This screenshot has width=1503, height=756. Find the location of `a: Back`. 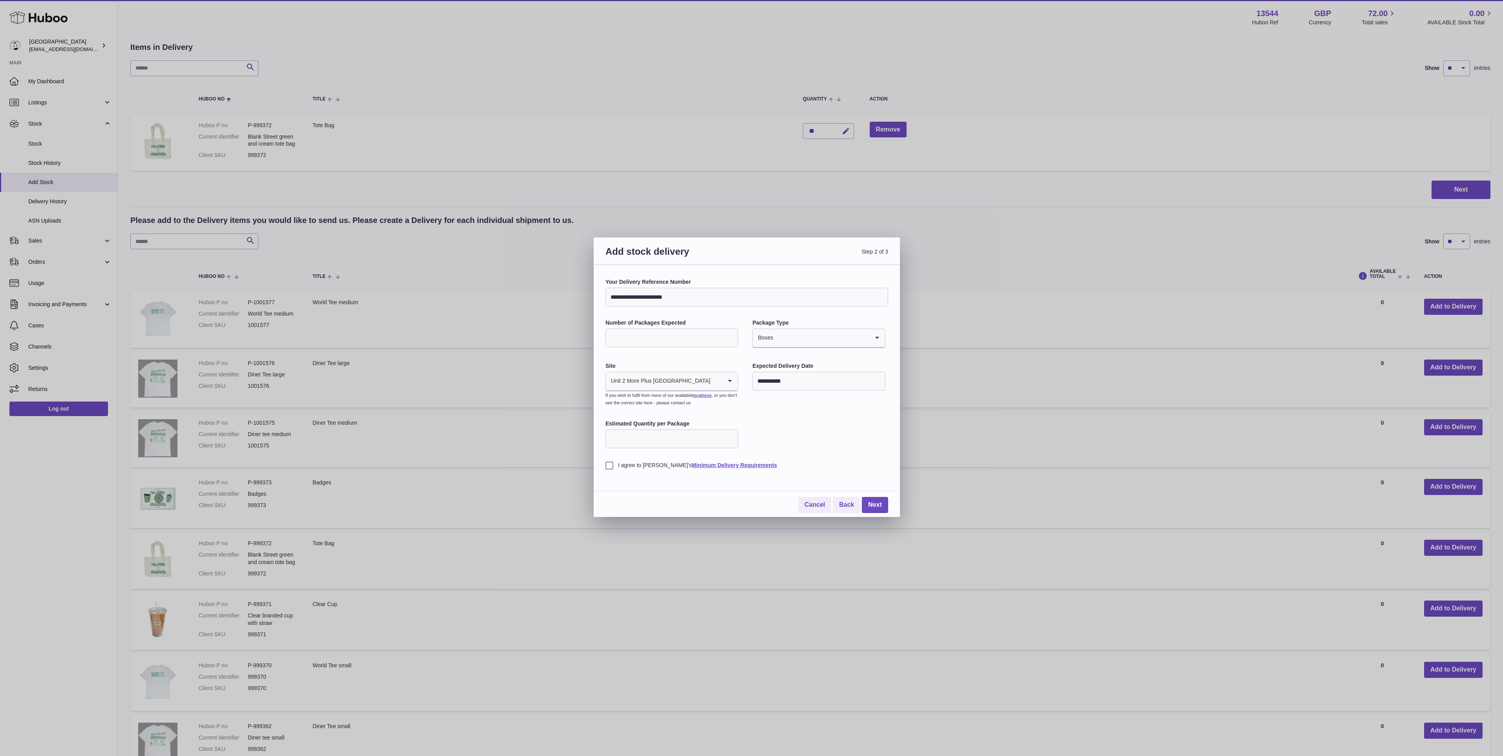

a: Back is located at coordinates (847, 505).